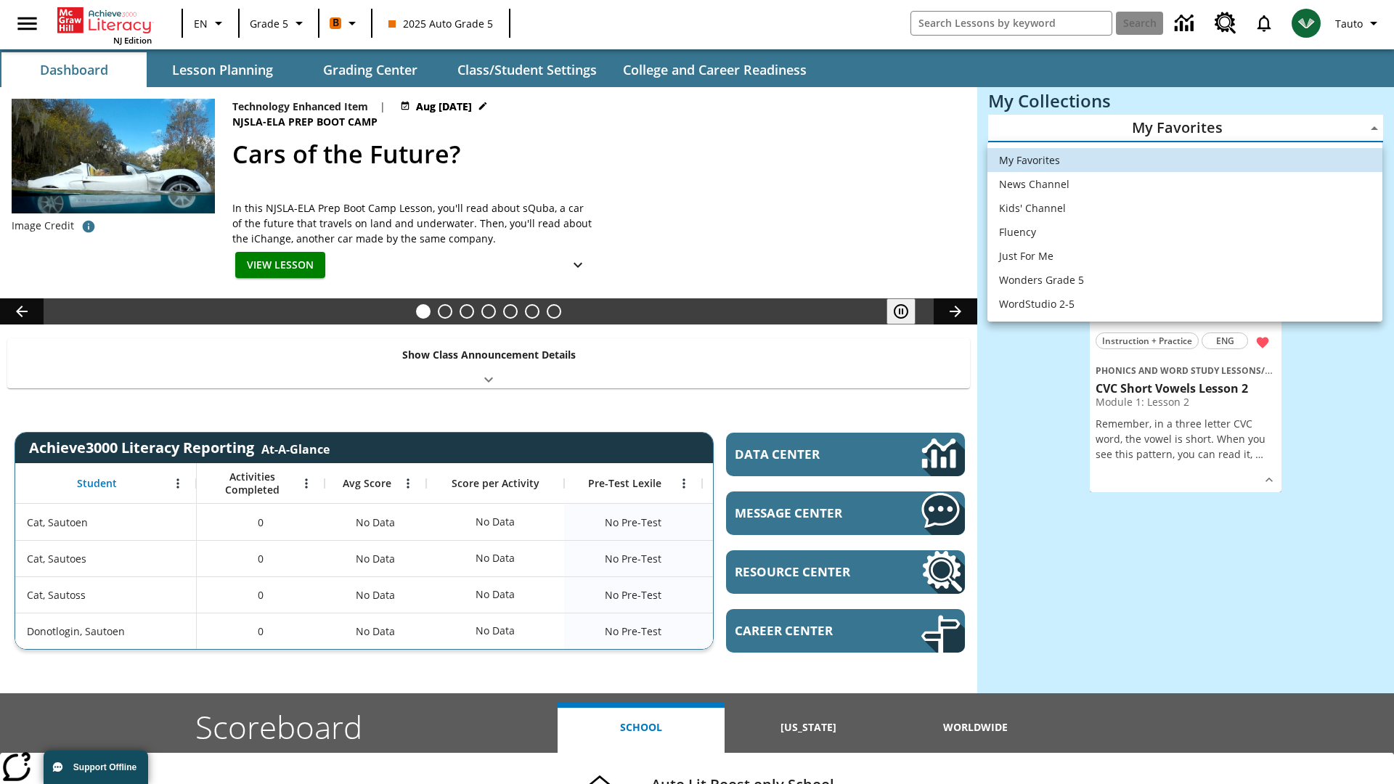  Describe the element at coordinates (1185, 256) in the screenshot. I see `li: Just For Me` at that location.